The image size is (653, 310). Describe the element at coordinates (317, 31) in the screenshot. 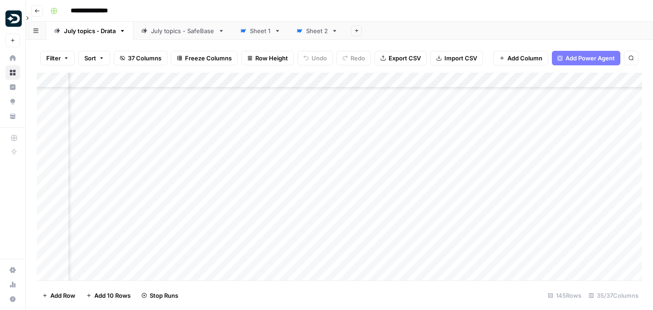

I see `div: Sheet 2` at that location.